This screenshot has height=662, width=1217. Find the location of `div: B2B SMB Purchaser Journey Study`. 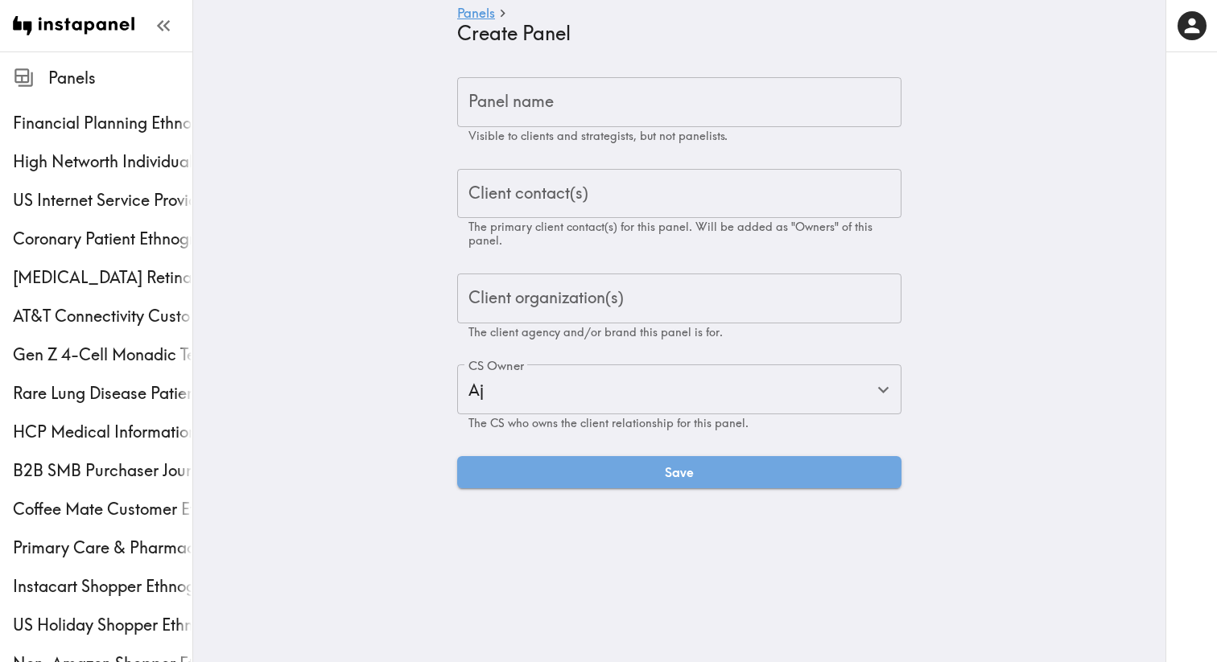

div: B2B SMB Purchaser Journey Study is located at coordinates (102, 471).